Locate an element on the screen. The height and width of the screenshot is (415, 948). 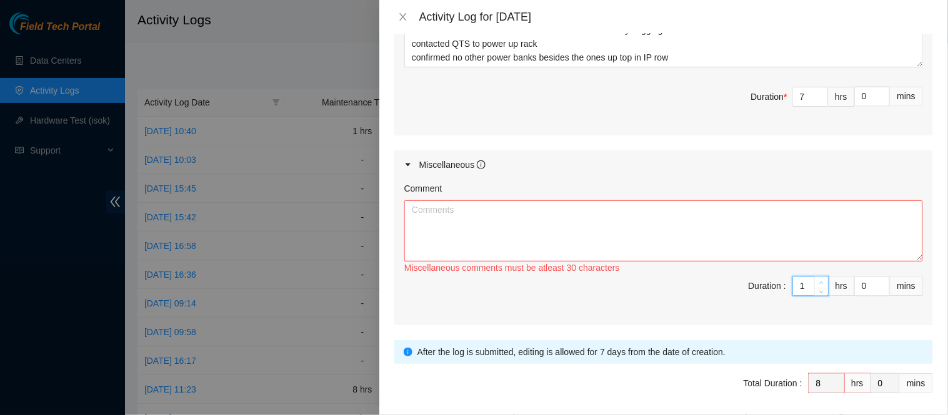
span: caret-right is located at coordinates (408, 165).